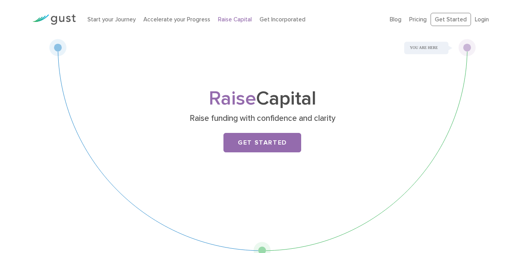 The image size is (525, 253). Describe the element at coordinates (112, 19) in the screenshot. I see `a: Start your Journey` at that location.